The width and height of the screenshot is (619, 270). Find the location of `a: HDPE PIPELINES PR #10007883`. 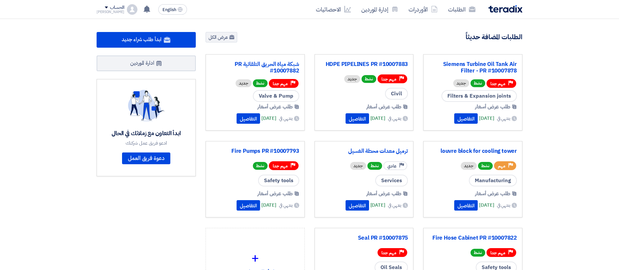

a: HDPE PIPELINES PR #10007883 is located at coordinates (364, 64).